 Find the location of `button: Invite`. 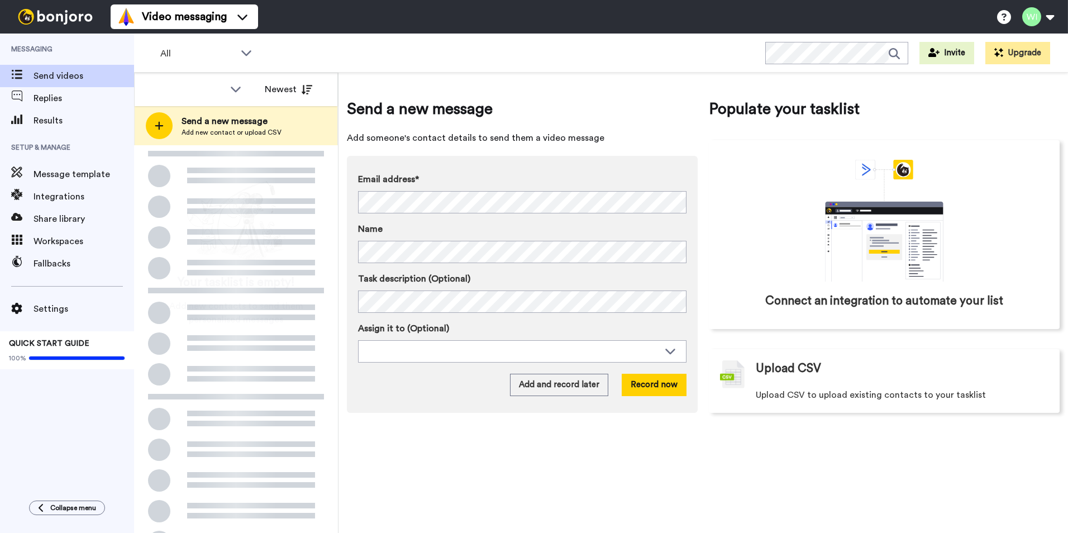

button: Invite is located at coordinates (947, 53).